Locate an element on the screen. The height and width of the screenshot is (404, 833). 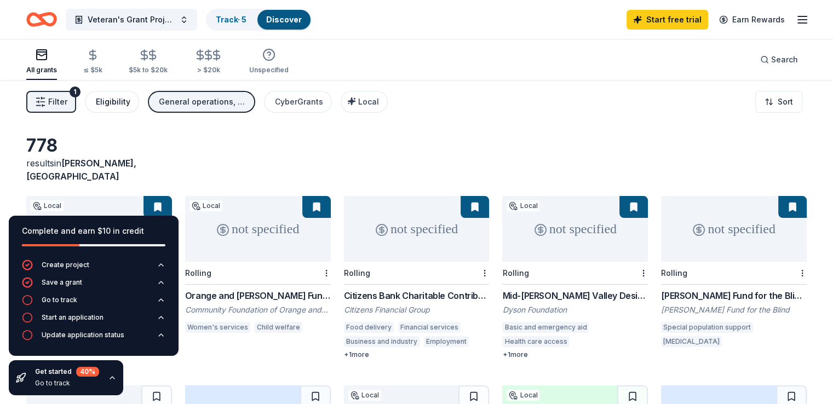
button: Start an application is located at coordinates (94, 321).